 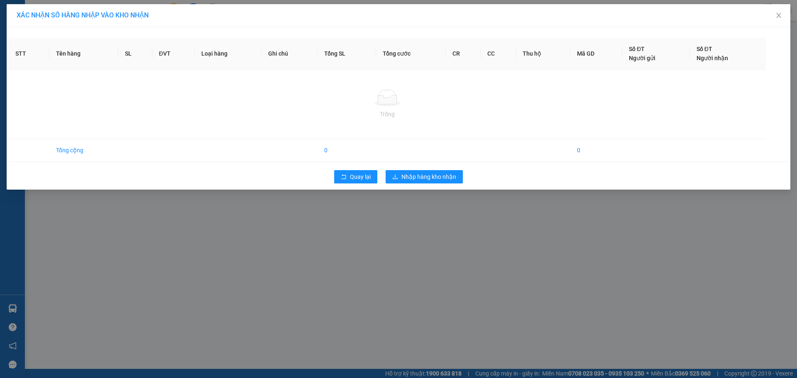 What do you see at coordinates (642, 58) in the screenshot?
I see `span: Người gửi` at bounding box center [642, 58].